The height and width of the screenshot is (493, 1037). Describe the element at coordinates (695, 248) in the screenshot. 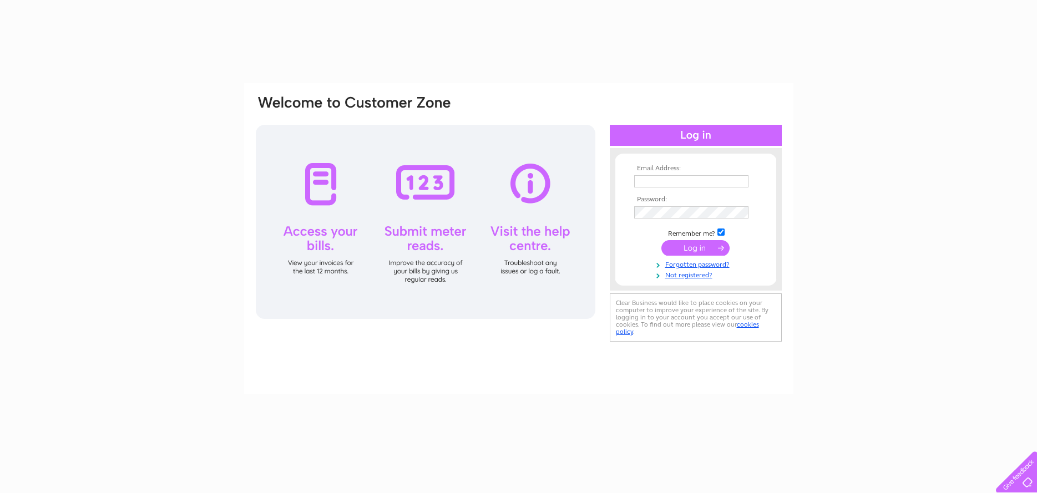

I see `input: Submit` at that location.